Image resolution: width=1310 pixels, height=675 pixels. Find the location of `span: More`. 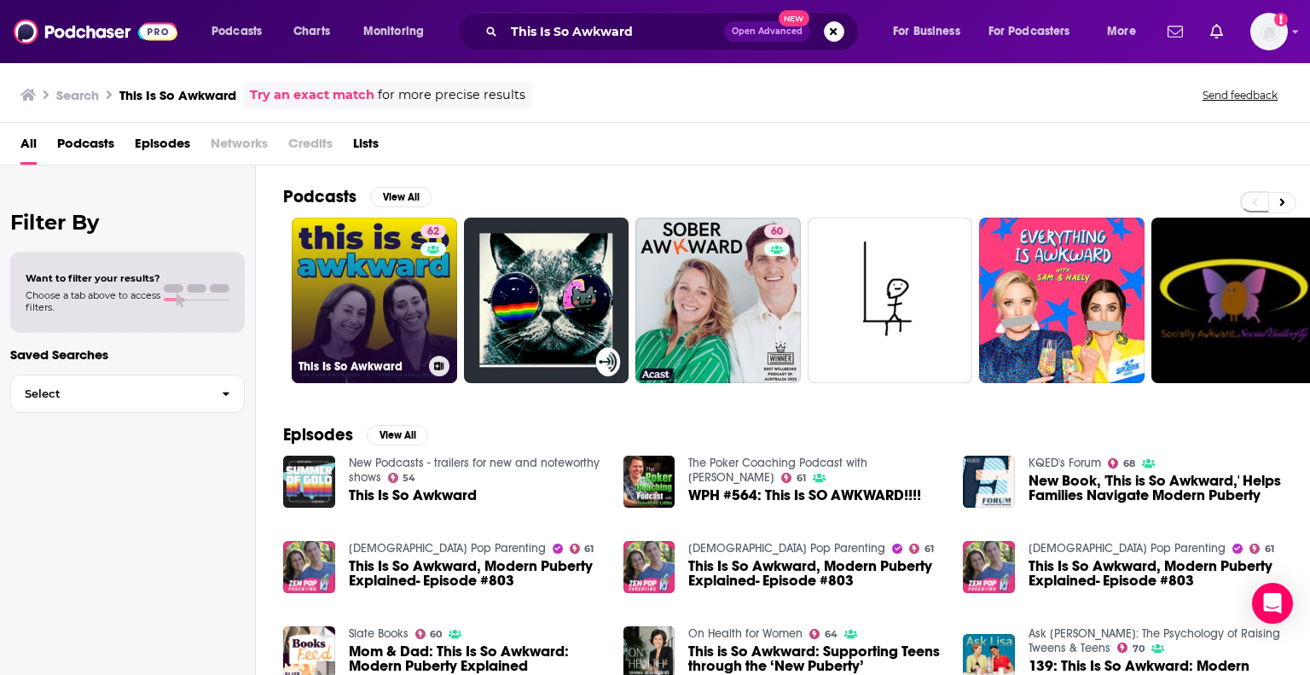

span: More is located at coordinates (1122, 32).